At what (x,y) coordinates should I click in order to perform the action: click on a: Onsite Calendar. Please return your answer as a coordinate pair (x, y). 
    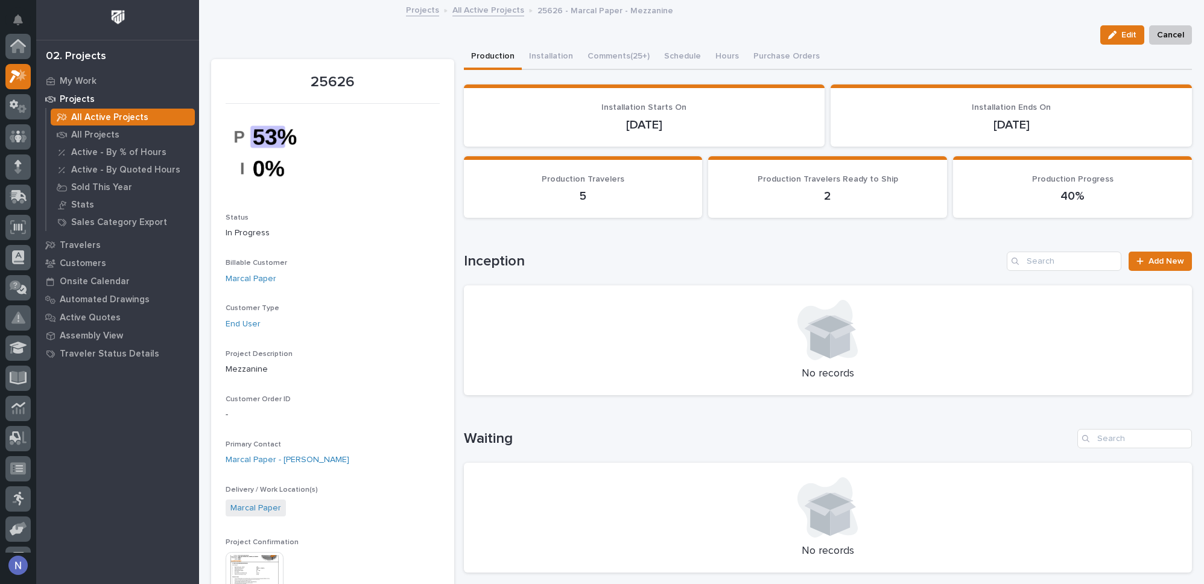
    Looking at the image, I should click on (118, 281).